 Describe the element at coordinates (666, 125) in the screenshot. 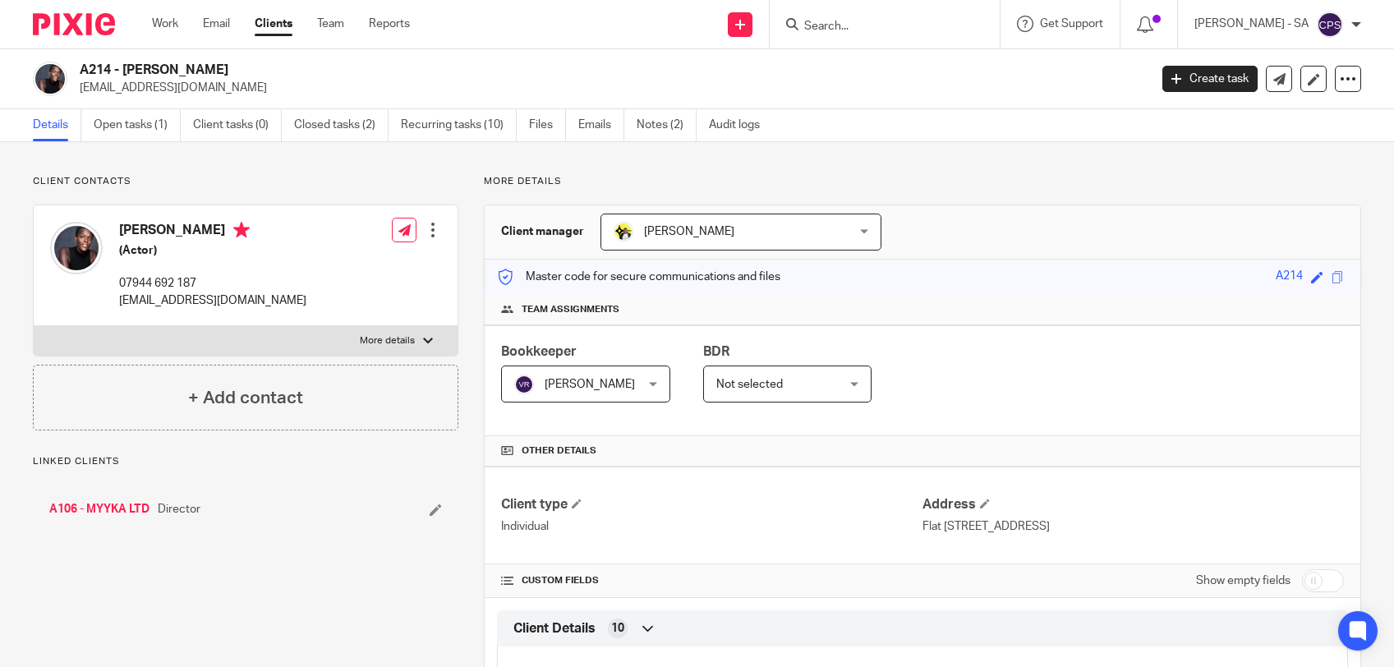

I see `a: Notes (2)` at that location.